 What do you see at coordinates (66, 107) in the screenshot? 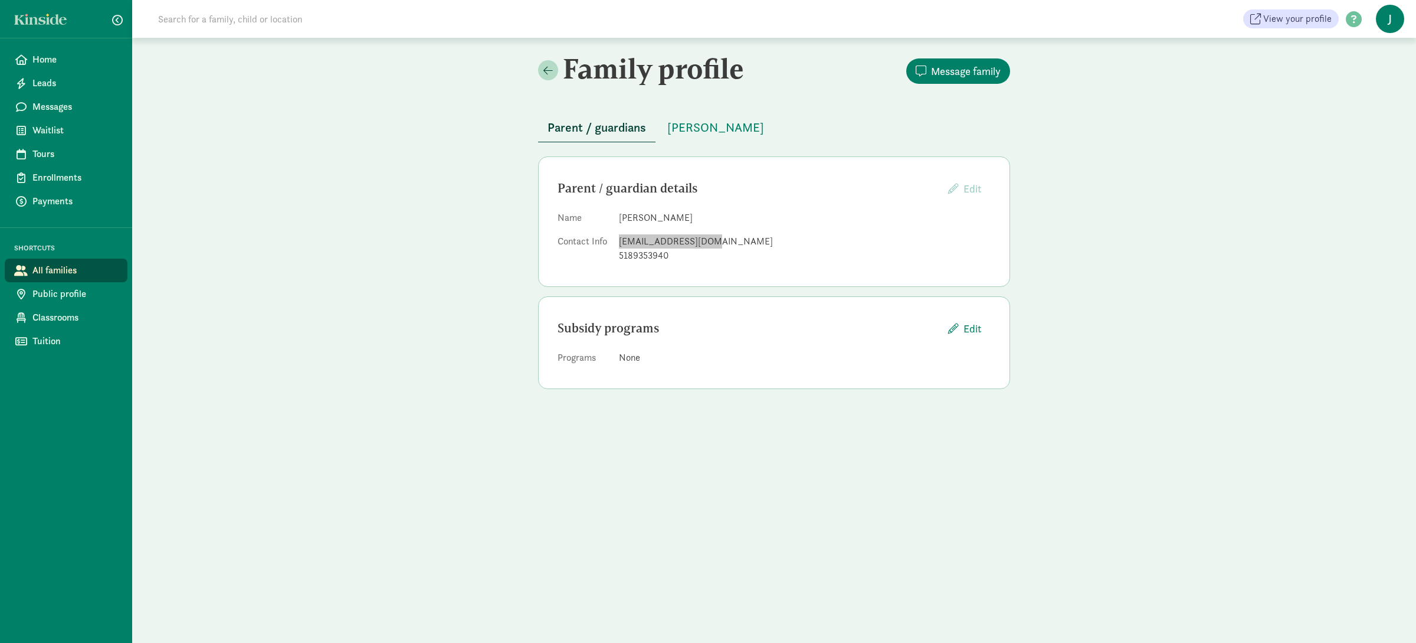
I see `a: Messages` at bounding box center [66, 107].